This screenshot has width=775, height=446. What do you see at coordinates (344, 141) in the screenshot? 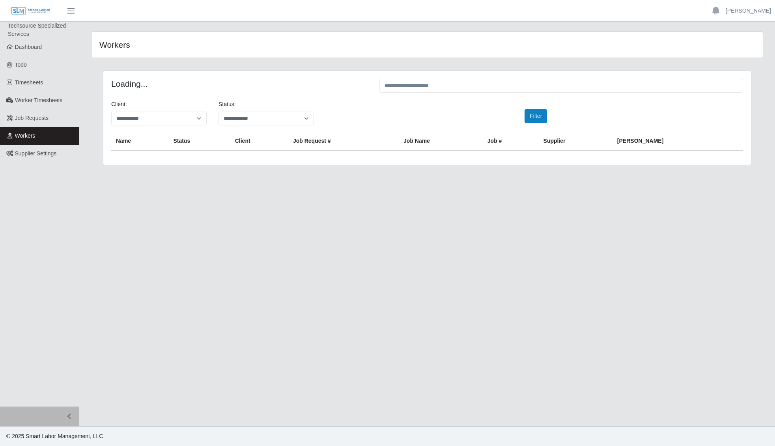
I see `th: Job Request #` at bounding box center [344, 141].